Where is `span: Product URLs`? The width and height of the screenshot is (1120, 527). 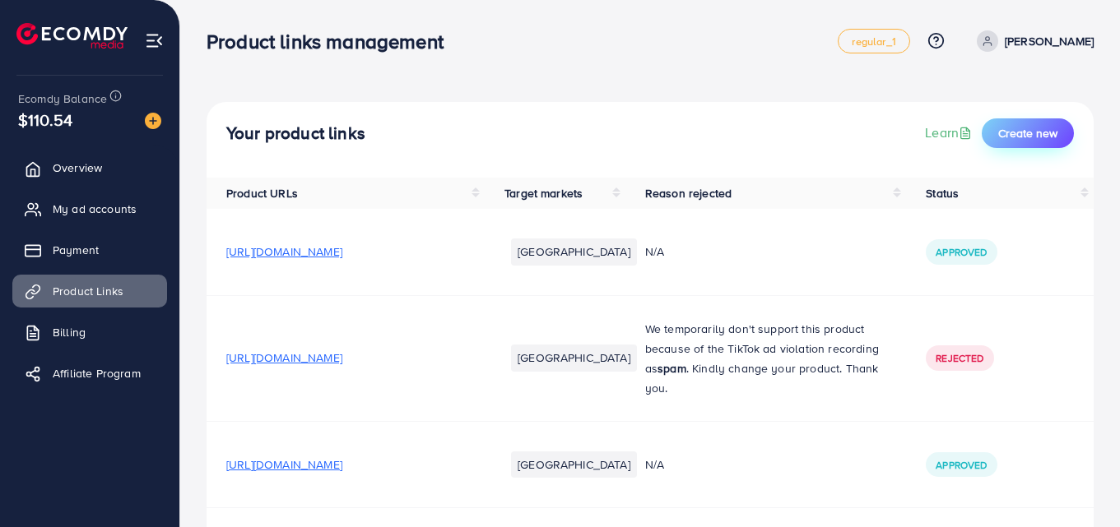
span: Product URLs is located at coordinates (262, 193).